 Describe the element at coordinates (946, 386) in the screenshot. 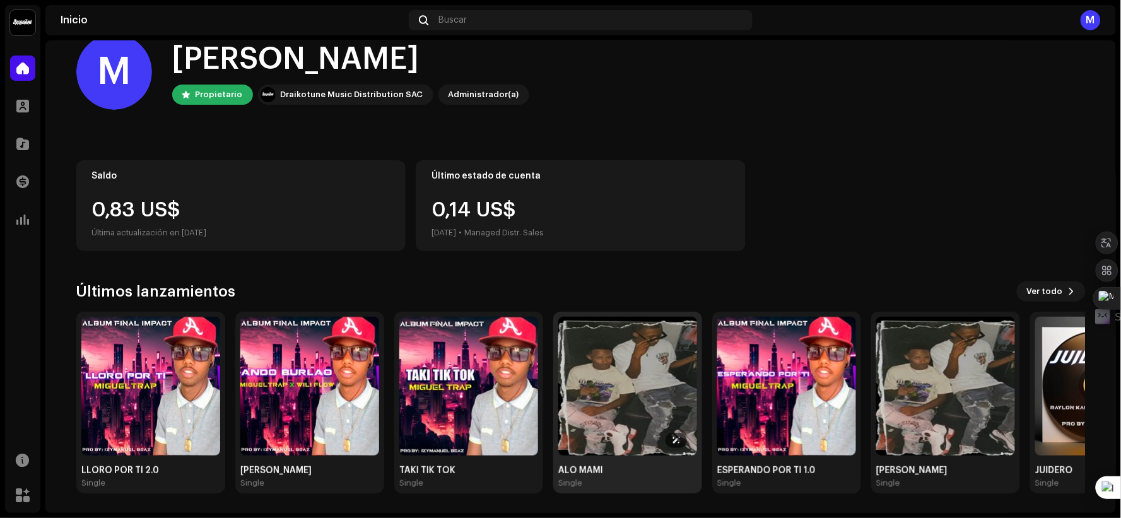

I see `img: dc8a3d8d-7715-4550-b17d-c266183286af` at that location.